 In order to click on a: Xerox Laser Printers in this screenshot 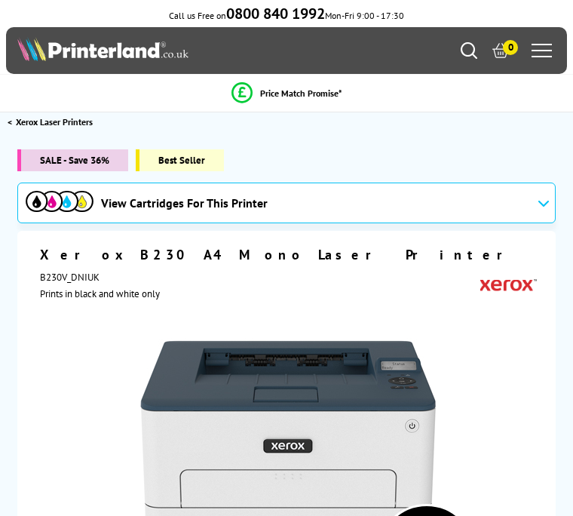, I will do `click(56, 121)`.